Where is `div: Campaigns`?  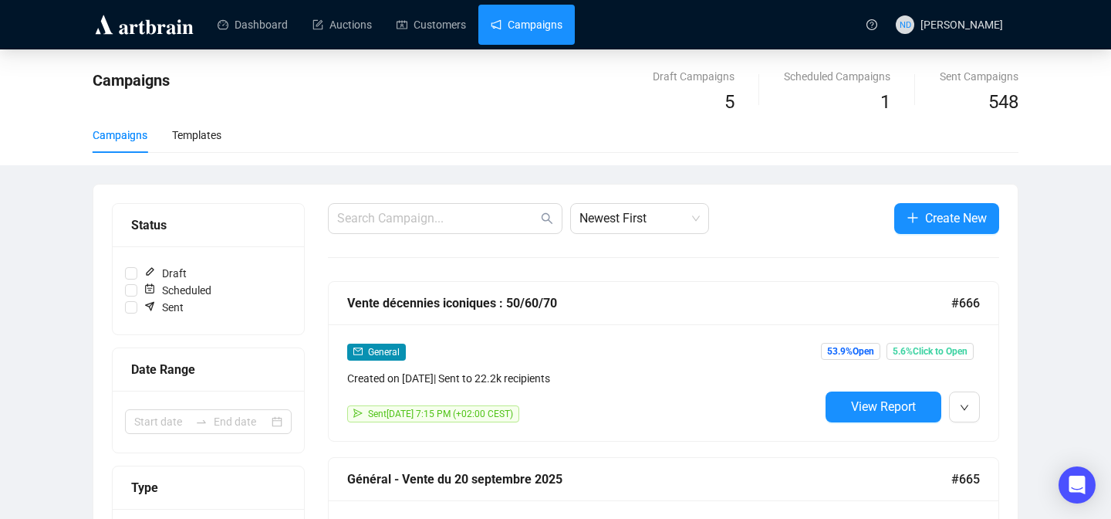
div: Campaigns is located at coordinates (120, 135).